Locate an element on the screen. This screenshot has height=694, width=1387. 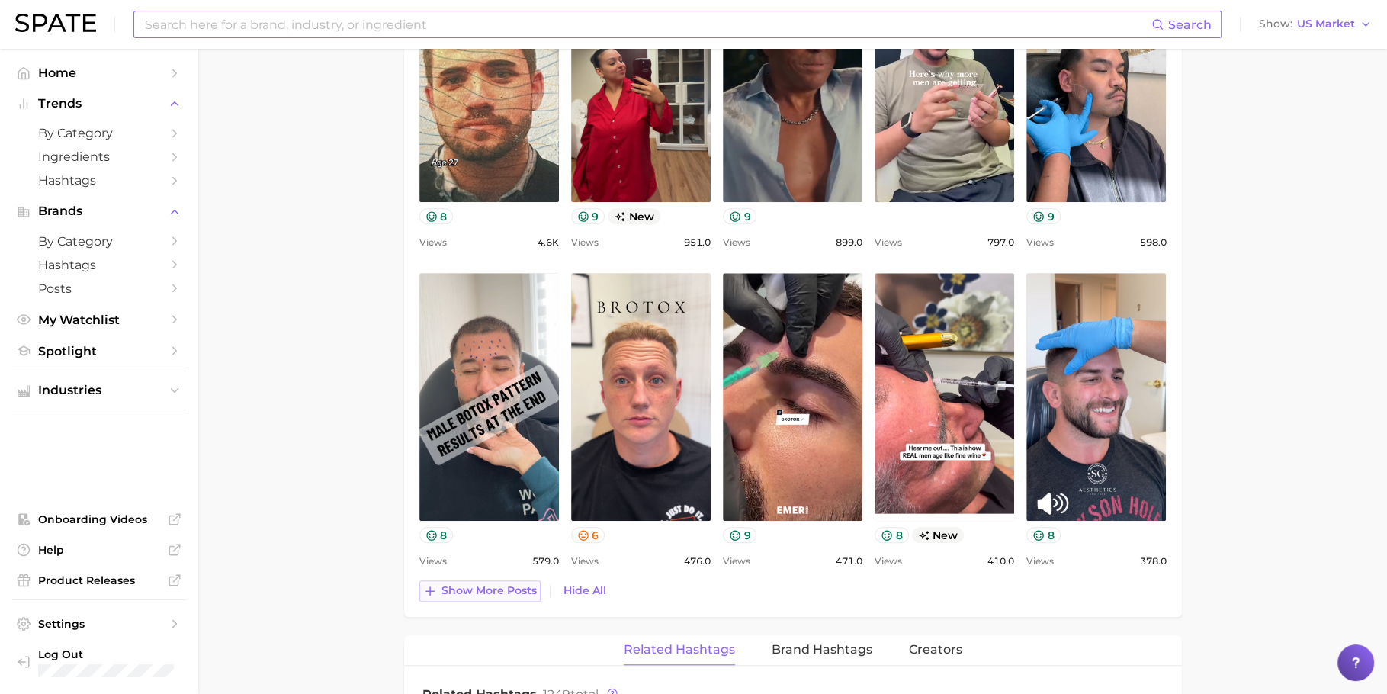
span: Onboarding Videos is located at coordinates (99, 519).